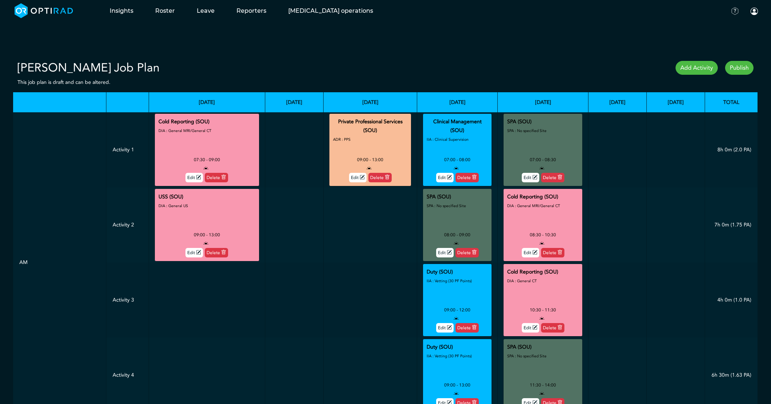 The height and width of the screenshot is (404, 771). What do you see at coordinates (521, 280) in the screenshot?
I see `small: DIA : General CT` at bounding box center [521, 280].